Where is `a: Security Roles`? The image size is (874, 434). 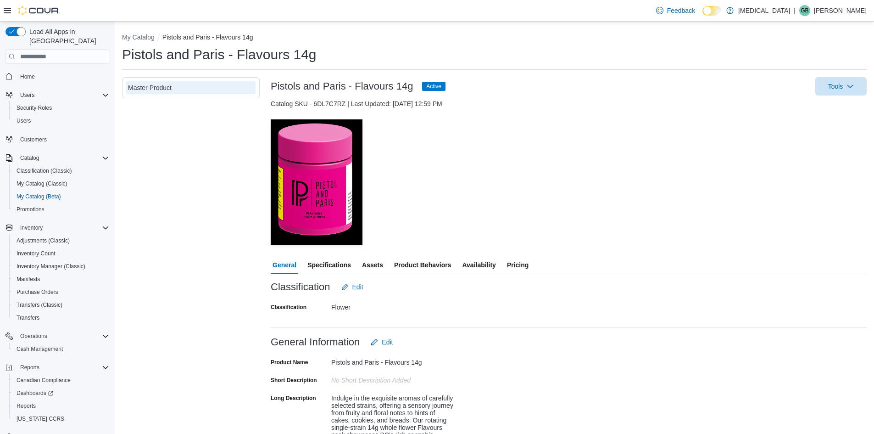 a: Security Roles is located at coordinates (34, 108).